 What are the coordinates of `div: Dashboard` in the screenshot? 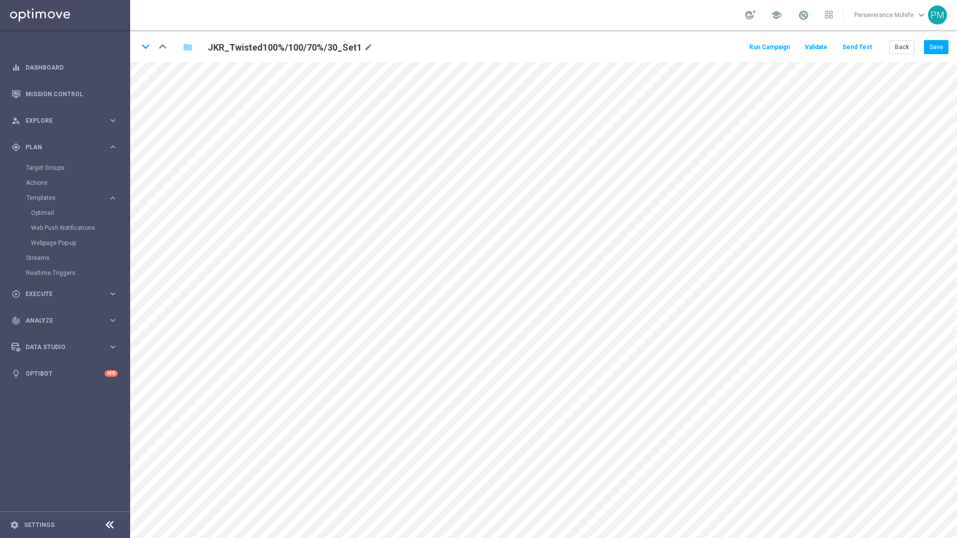 It's located at (65, 67).